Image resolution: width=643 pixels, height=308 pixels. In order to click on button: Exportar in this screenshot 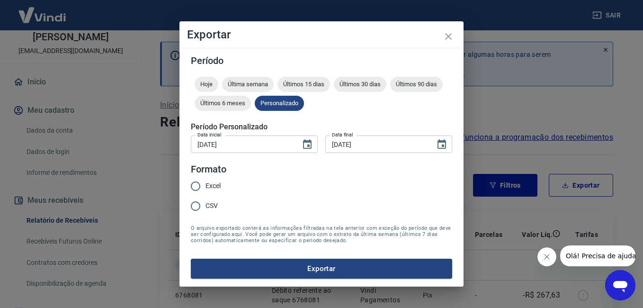, I will do `click(322, 269)`.